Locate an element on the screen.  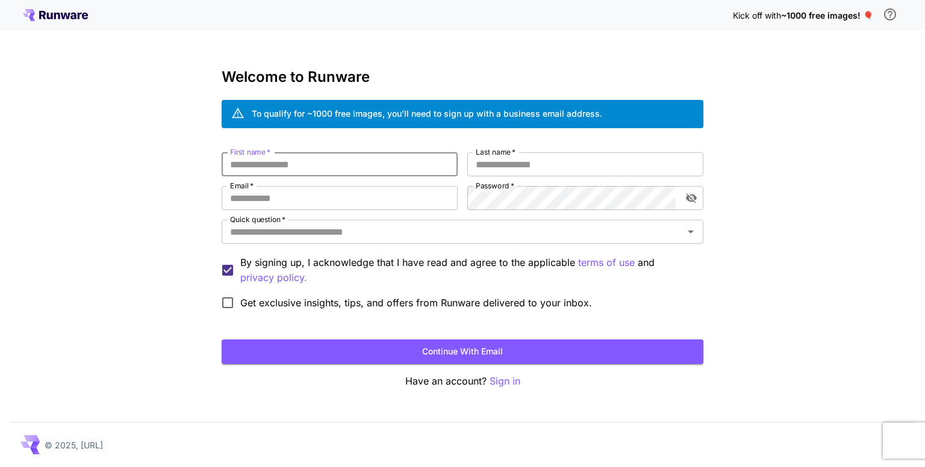
button: By signing up, I acknowledge that I have read and agree to the applicable terms of use and is located at coordinates (273, 277).